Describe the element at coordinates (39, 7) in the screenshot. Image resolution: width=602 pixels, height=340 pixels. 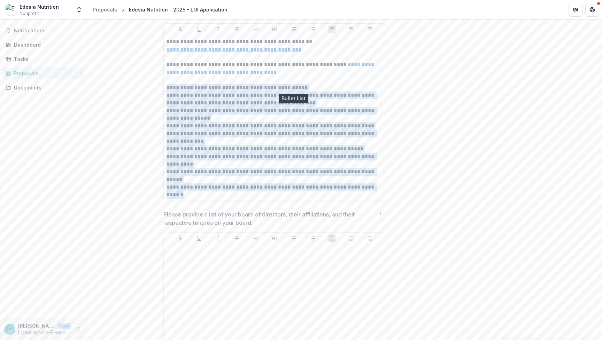
I see `div: Edesia Nutrition` at that location.